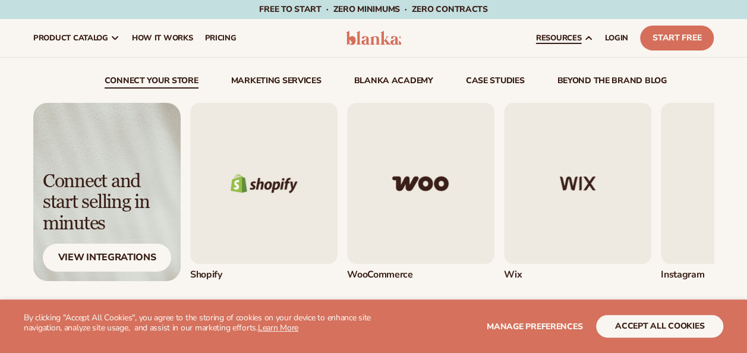 The image size is (747, 353). What do you see at coordinates (421, 192) in the screenshot?
I see `div: 2 / 5` at bounding box center [421, 192].